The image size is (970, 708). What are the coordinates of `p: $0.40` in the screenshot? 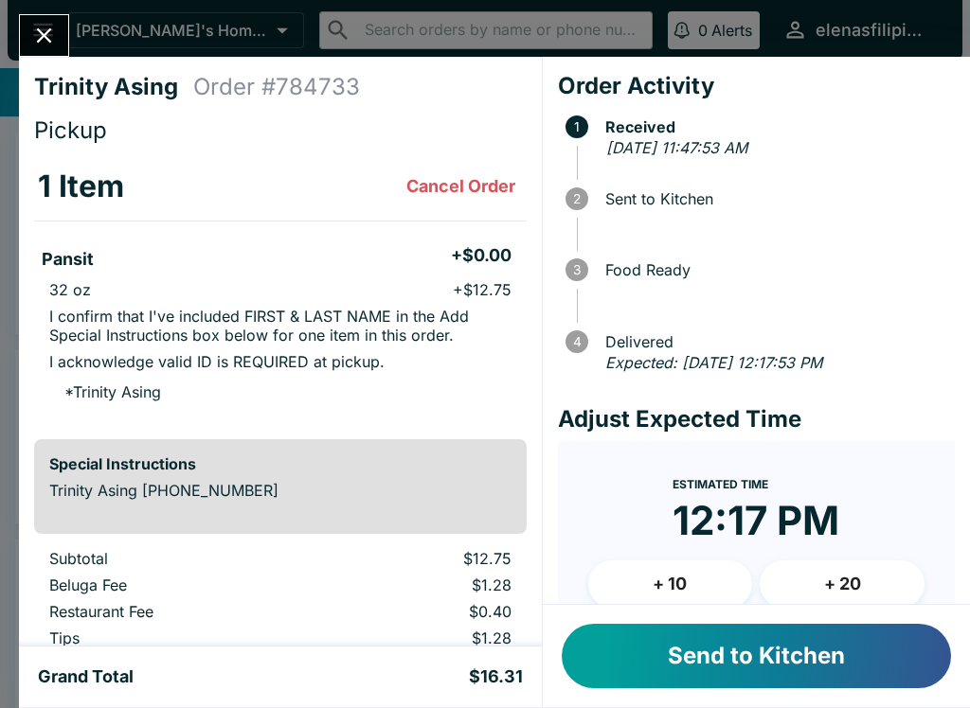 It's located at (420, 612).